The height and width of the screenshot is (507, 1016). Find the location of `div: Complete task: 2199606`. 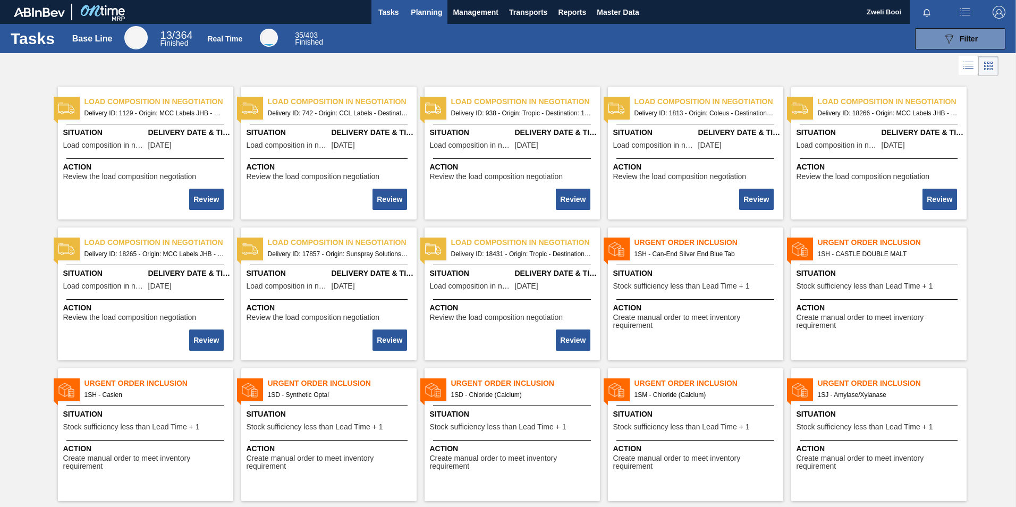

div: Complete task: 2199606 is located at coordinates (207, 199).